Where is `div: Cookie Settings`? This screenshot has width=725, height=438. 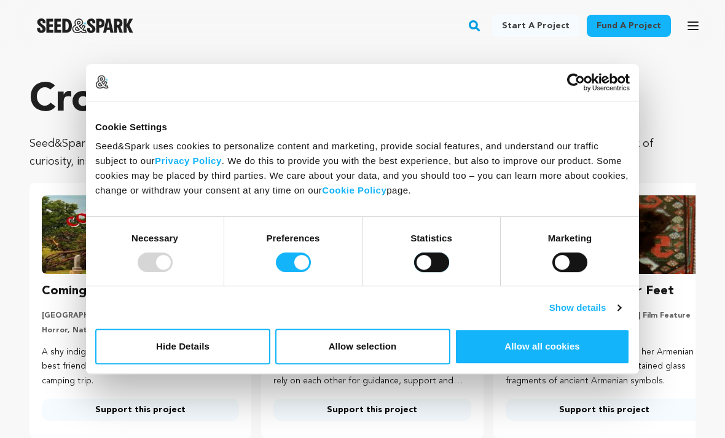 div: Cookie Settings is located at coordinates (363, 127).